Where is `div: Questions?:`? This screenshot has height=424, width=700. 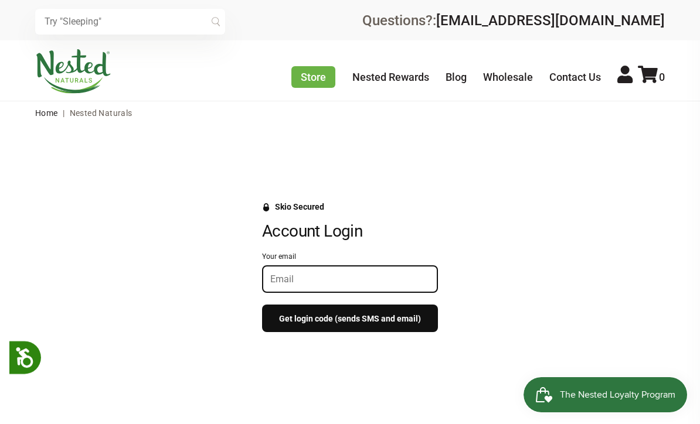 div: Questions?: is located at coordinates (513, 21).